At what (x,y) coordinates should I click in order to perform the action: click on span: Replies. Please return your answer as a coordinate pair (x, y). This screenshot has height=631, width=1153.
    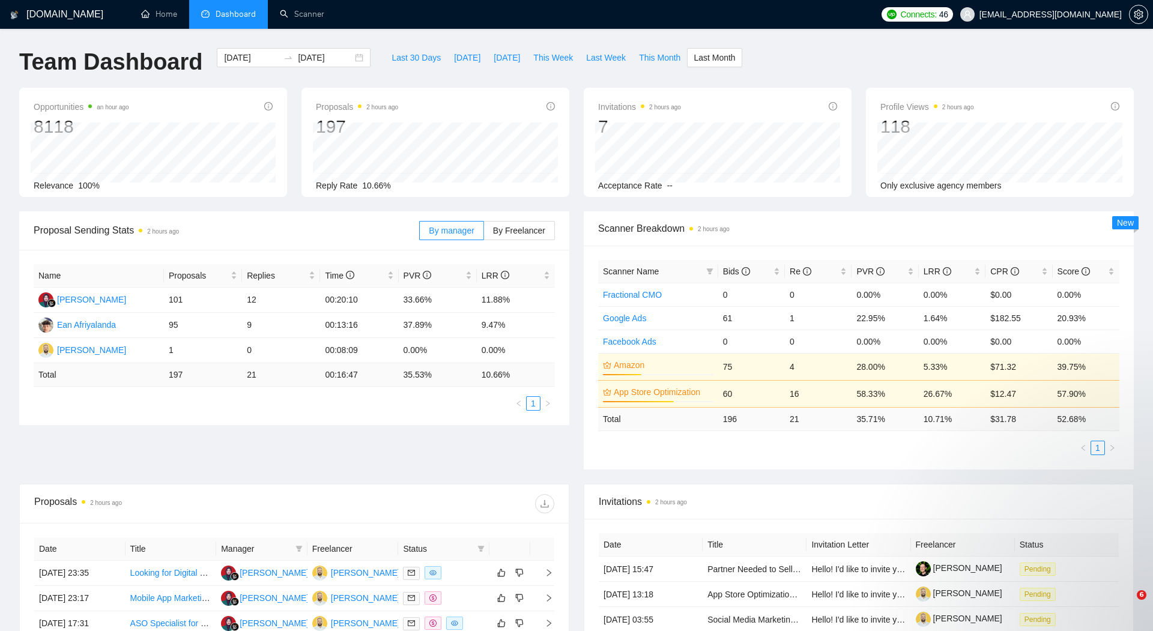
    Looking at the image, I should click on (276, 276).